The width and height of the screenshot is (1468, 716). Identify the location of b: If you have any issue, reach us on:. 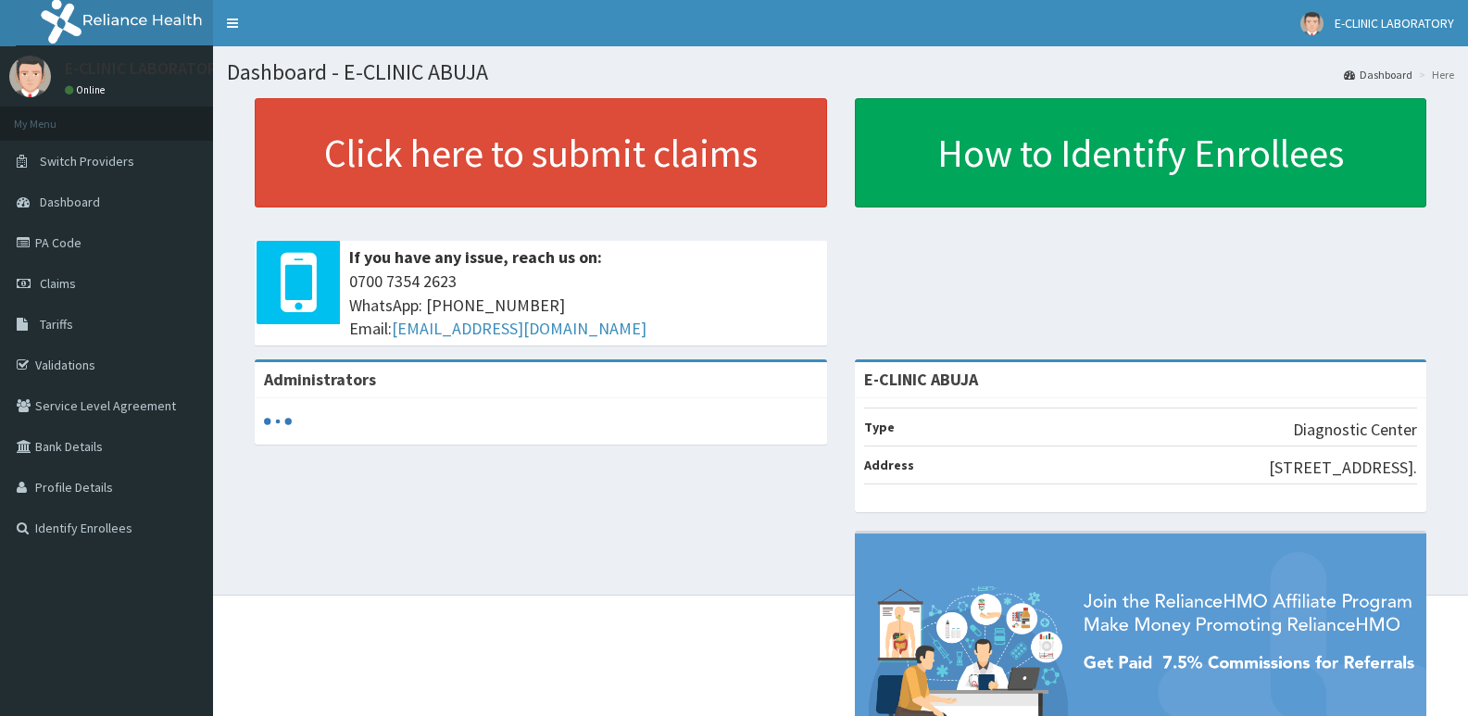
(475, 257).